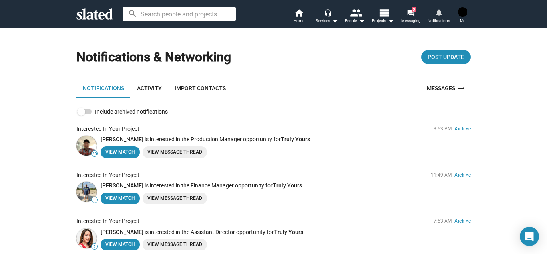 This screenshot has width=547, height=254. I want to click on a: Messages, so click(446, 88).